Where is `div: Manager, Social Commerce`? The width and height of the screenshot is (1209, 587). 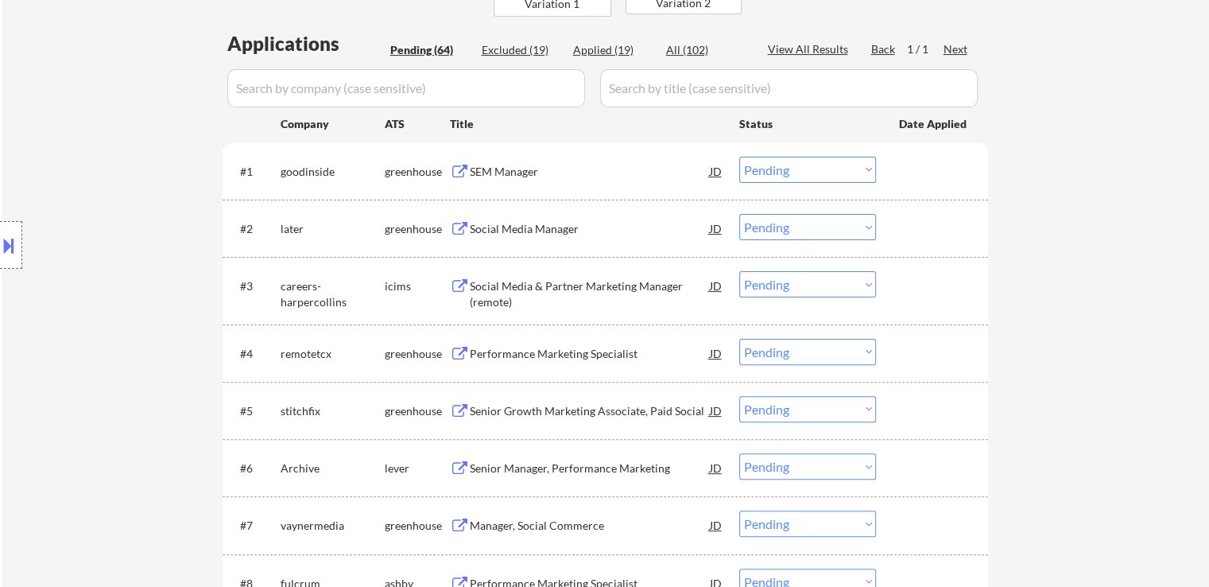
div: Manager, Social Commerce is located at coordinates (590, 525).